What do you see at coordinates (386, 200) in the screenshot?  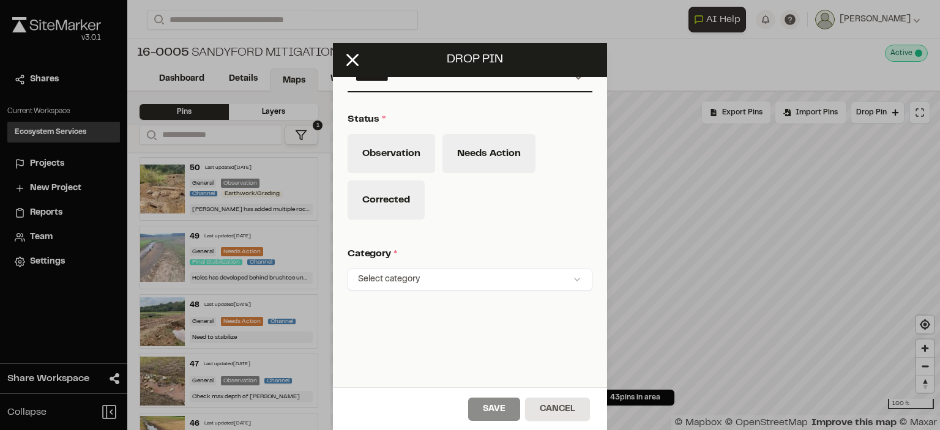 I see `button: Corrected` at bounding box center [386, 200].